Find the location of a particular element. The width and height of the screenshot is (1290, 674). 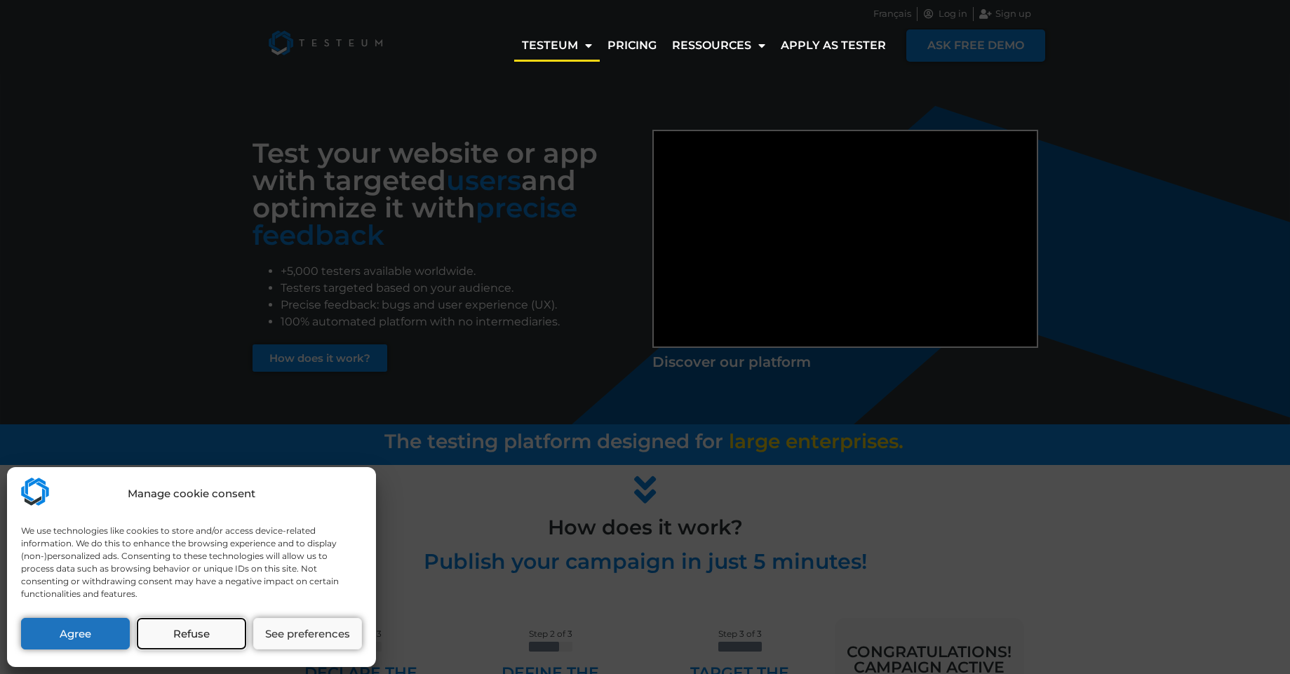

a: Ressources is located at coordinates (718, 46).